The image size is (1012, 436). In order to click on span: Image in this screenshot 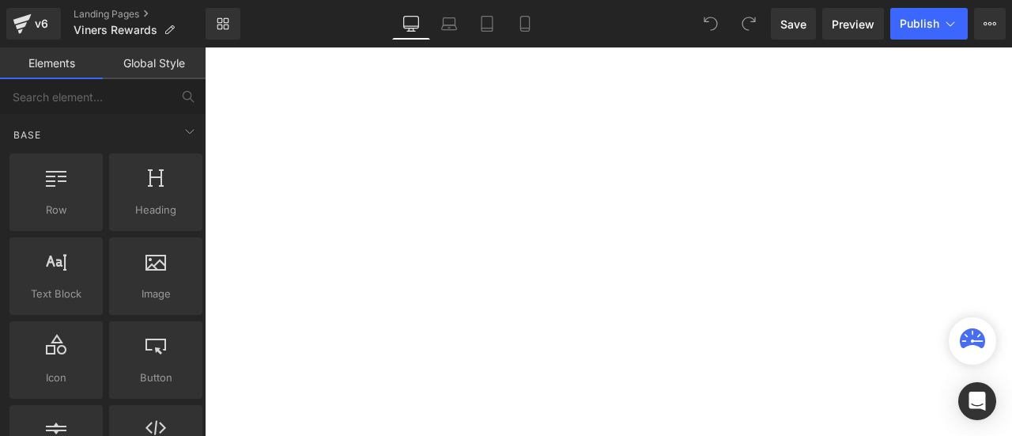, I will do `click(156, 293)`.